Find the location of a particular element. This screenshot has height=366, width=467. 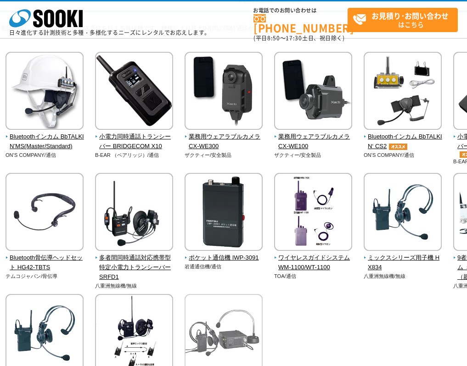

span: Bluetoothインカム BbTALKIN‘ CS2 is located at coordinates (402, 142).